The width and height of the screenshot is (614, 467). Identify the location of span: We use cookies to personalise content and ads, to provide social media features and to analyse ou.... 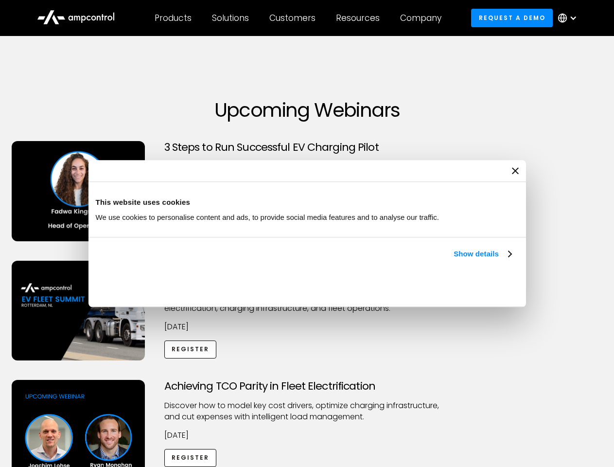
(267, 217).